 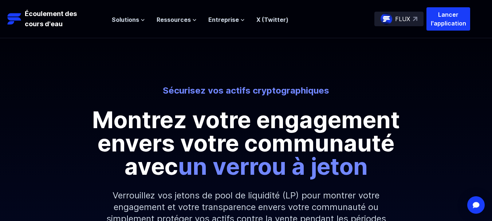 I want to click on font: Lancer l'application, so click(x=448, y=19).